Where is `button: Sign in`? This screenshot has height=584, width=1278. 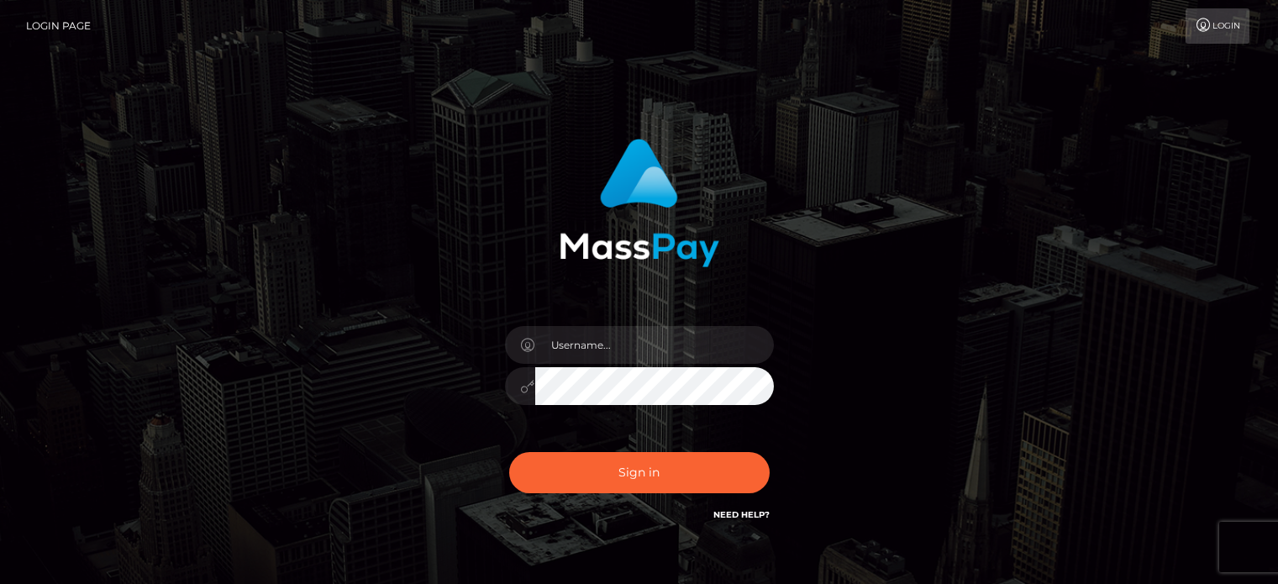
button: Sign in is located at coordinates (640, 472).